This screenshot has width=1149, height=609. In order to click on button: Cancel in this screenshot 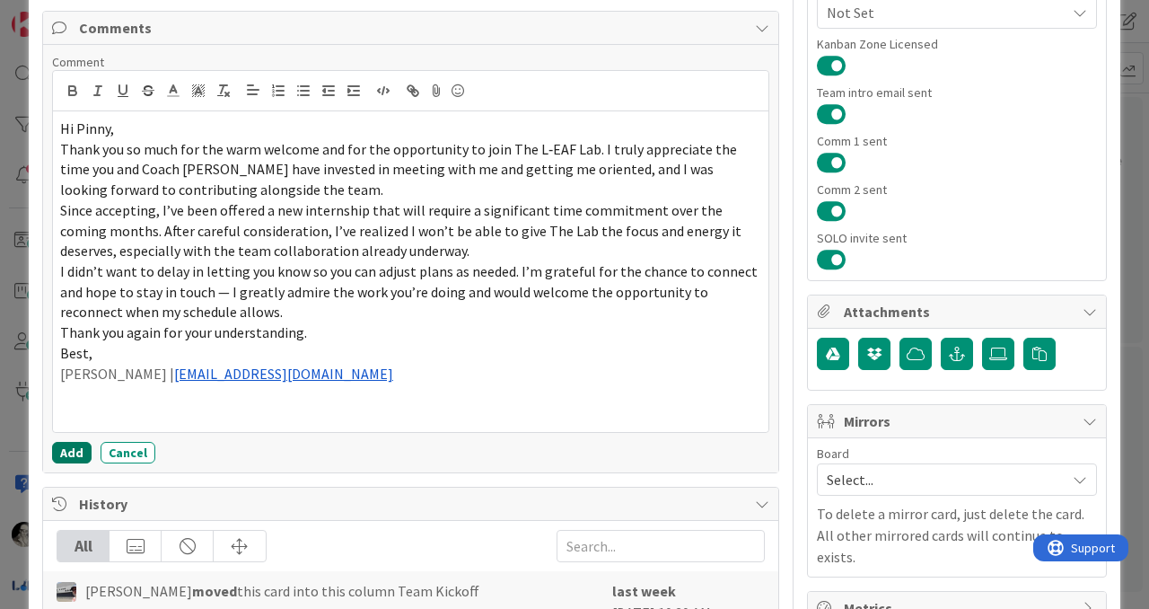, I will do `click(127, 452)`.